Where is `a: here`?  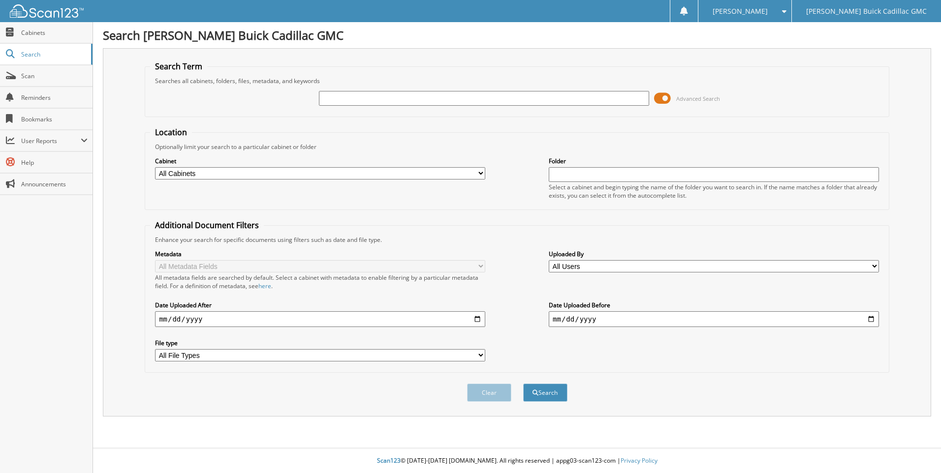
a: here is located at coordinates (265, 286).